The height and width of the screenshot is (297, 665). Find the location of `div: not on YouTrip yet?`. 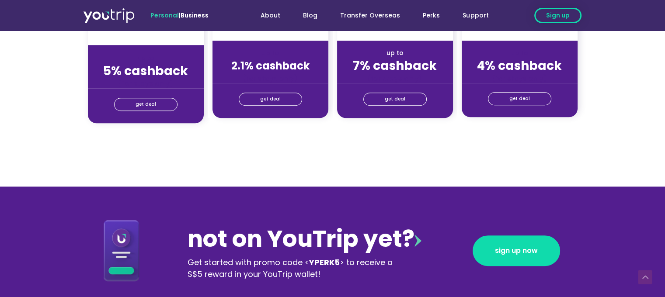

div: not on YouTrip yet? is located at coordinates (304, 239).